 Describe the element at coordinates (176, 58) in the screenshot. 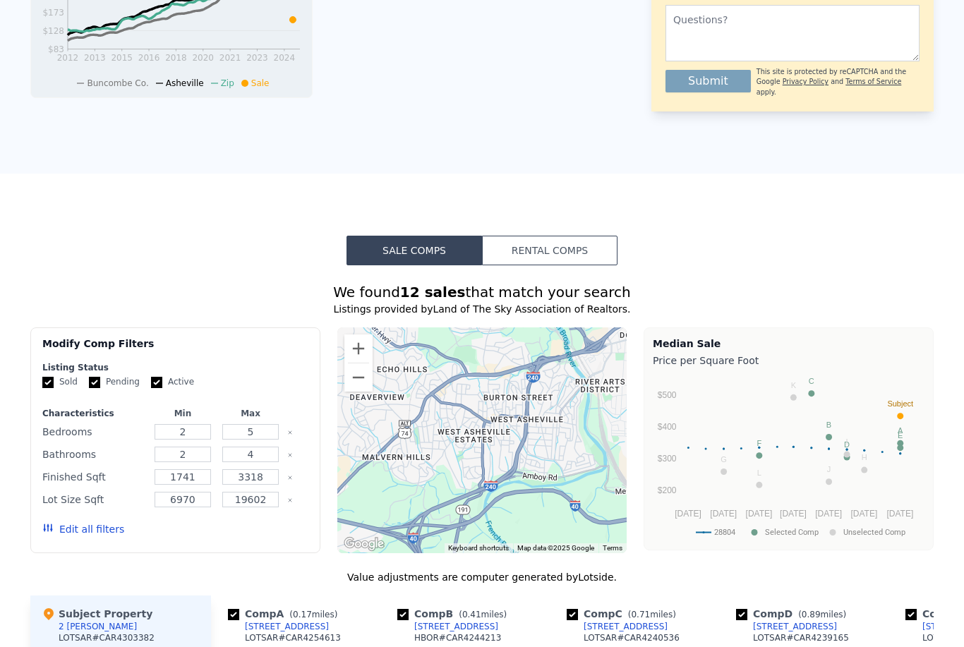

I see `tspan: 2018` at that location.